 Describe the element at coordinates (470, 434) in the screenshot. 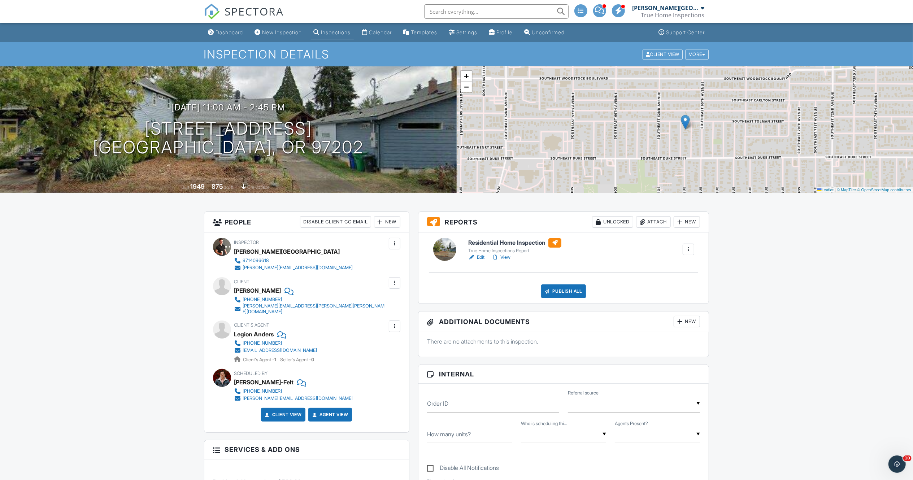

I see `input: How many units?` at that location.